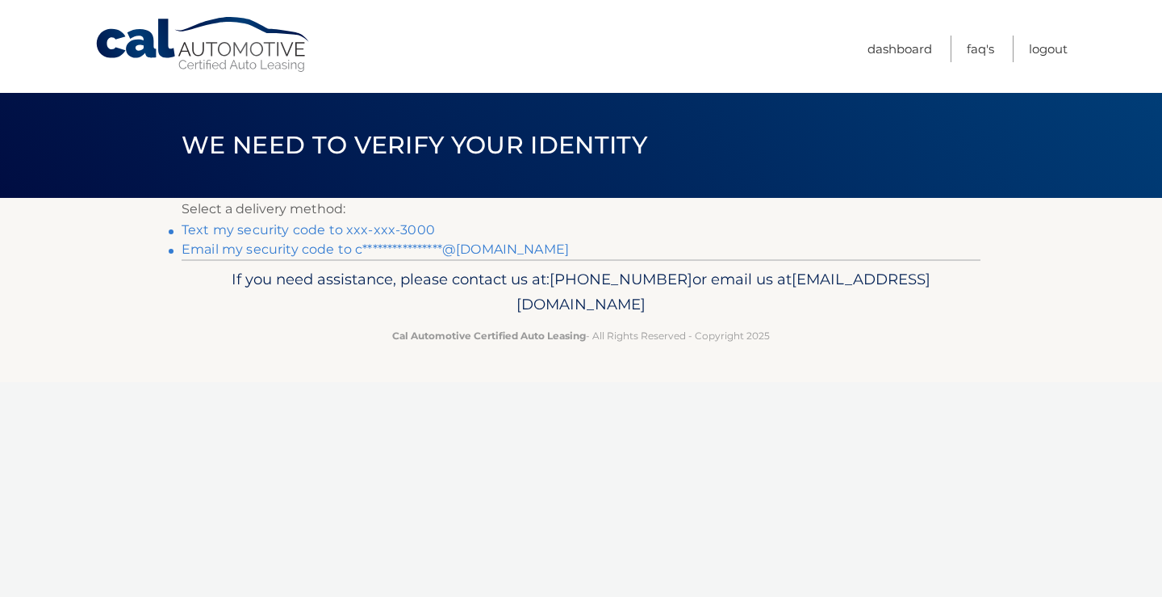 Image resolution: width=1162 pixels, height=597 pixels. Describe the element at coordinates (900, 48) in the screenshot. I see `a: Dashboard` at that location.